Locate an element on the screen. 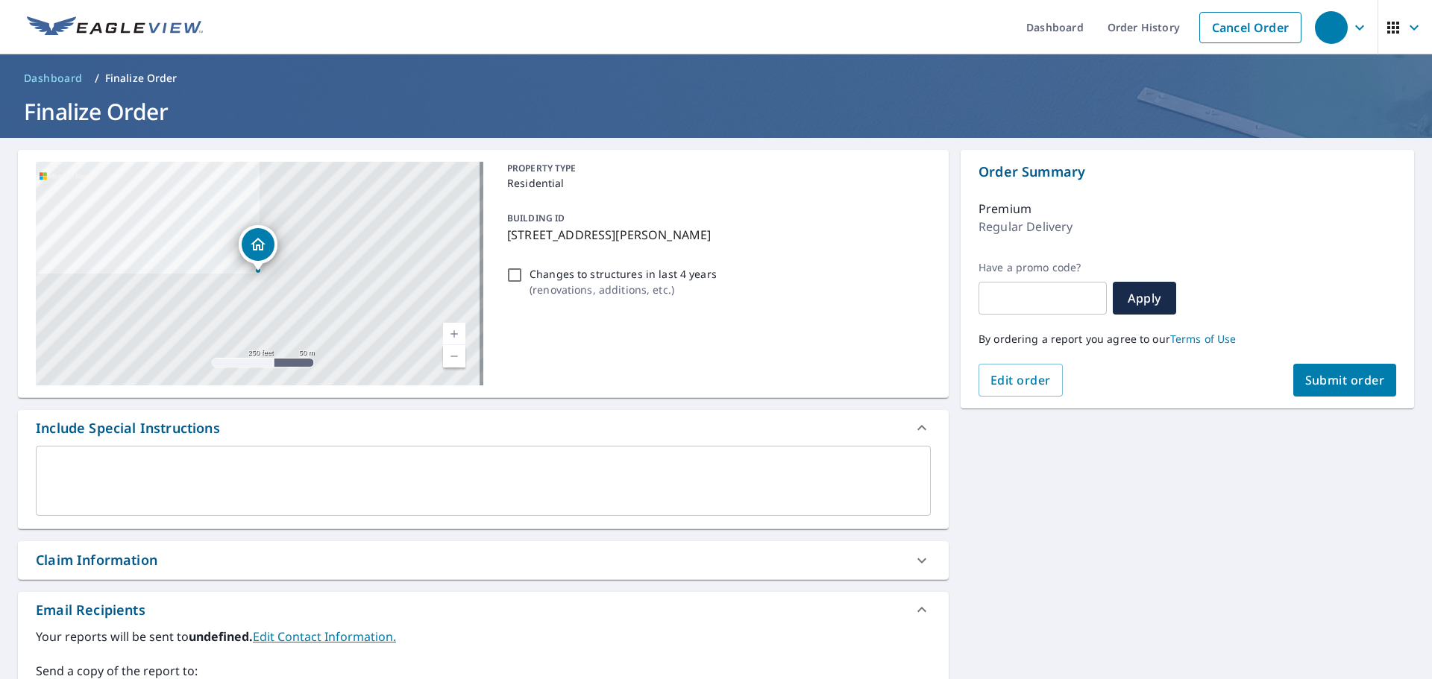 Image resolution: width=1432 pixels, height=679 pixels. p: ( renovations, additions, etc. ) is located at coordinates (623, 289).